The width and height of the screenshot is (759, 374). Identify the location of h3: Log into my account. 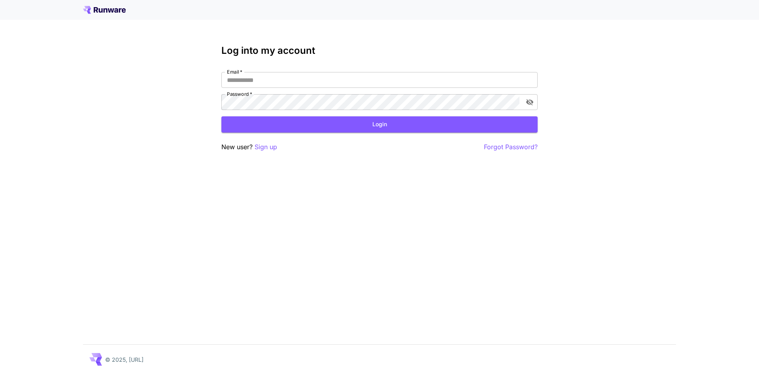
(380, 51).